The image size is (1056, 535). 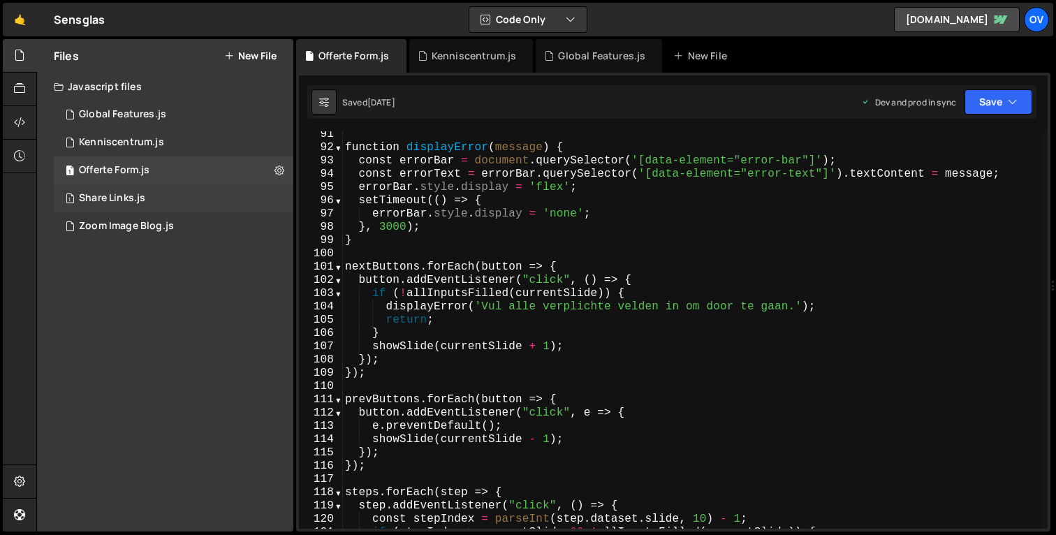 What do you see at coordinates (173, 226) in the screenshot?
I see `div: 15490/44527.js` at bounding box center [173, 226].